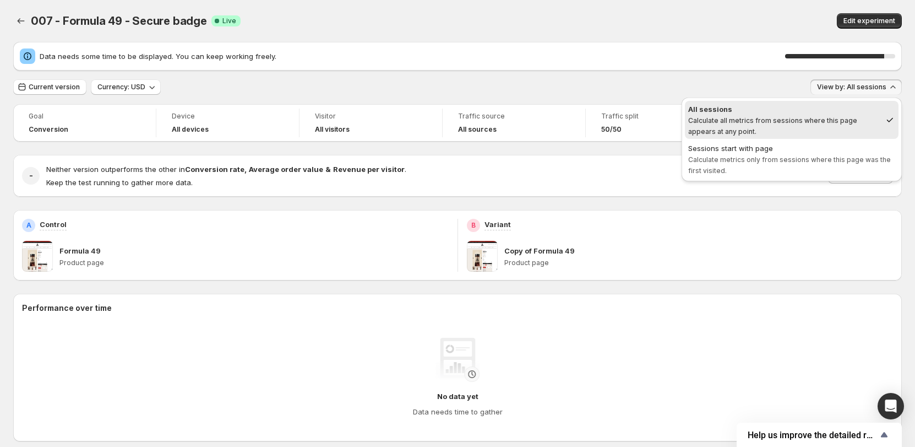 This screenshot has width=915, height=447. Describe the element at coordinates (84, 123) in the screenshot. I see `a: GoalConversion` at that location.